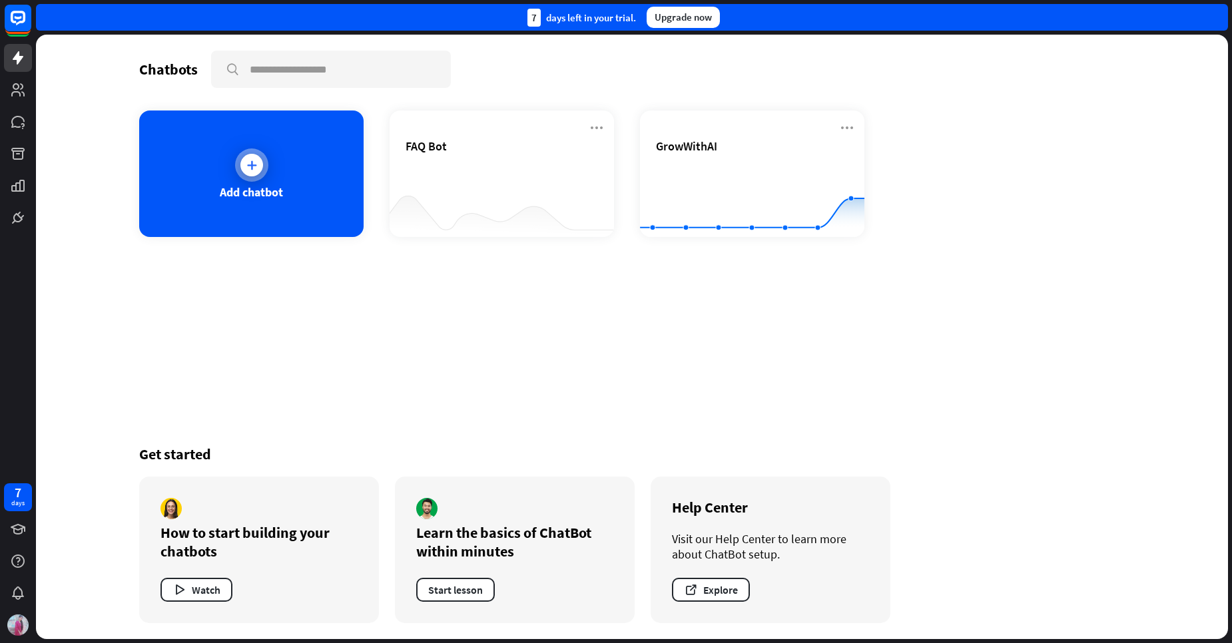  I want to click on span: FAQ Bot, so click(426, 146).